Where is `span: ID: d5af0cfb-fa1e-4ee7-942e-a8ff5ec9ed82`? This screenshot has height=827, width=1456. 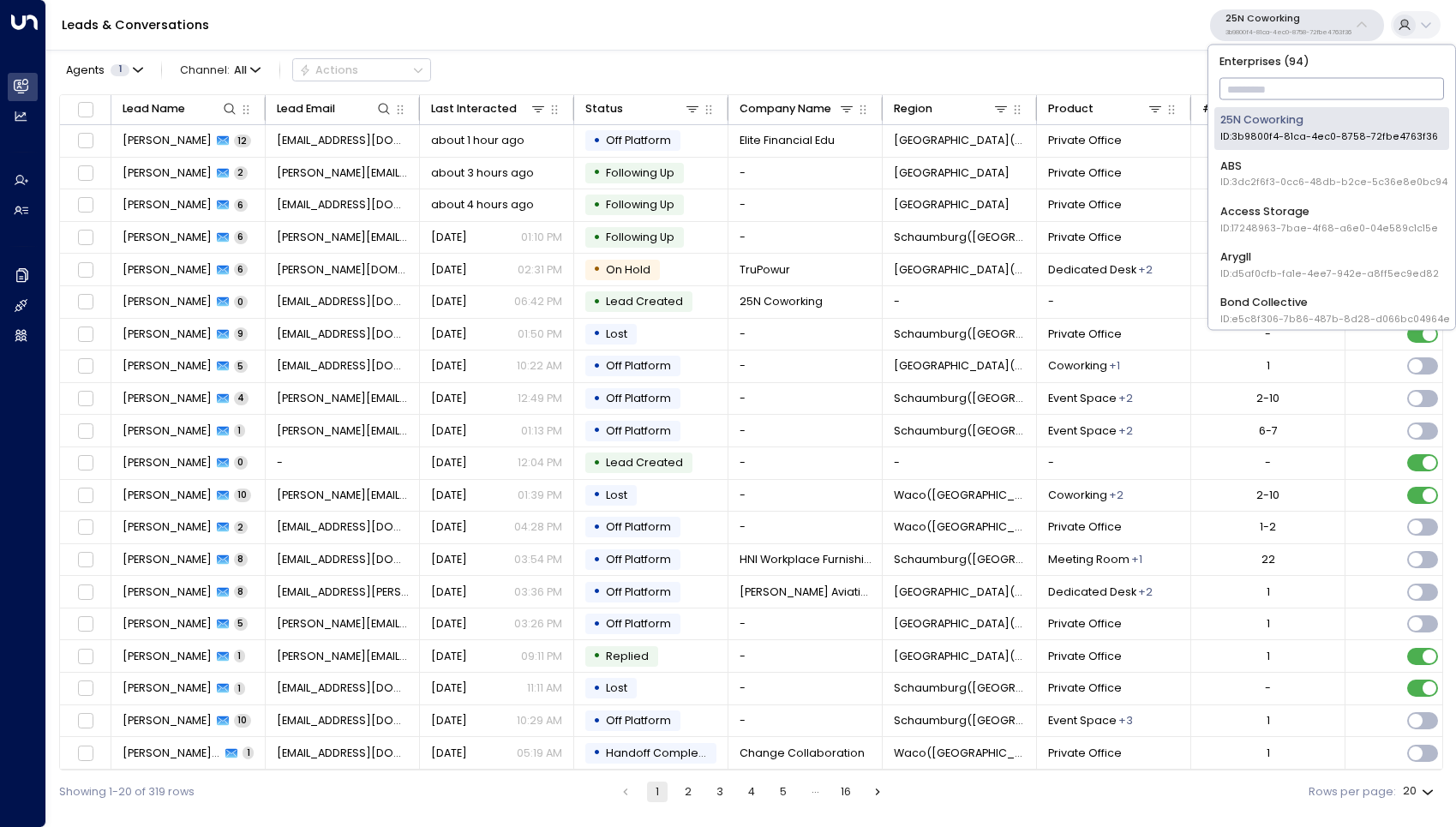 span: ID: d5af0cfb-fa1e-4ee7-942e-a8ff5ec9ed82 is located at coordinates (1329, 273).